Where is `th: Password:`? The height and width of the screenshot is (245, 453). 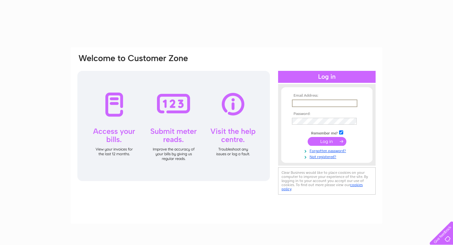 th: Password: is located at coordinates (327, 114).